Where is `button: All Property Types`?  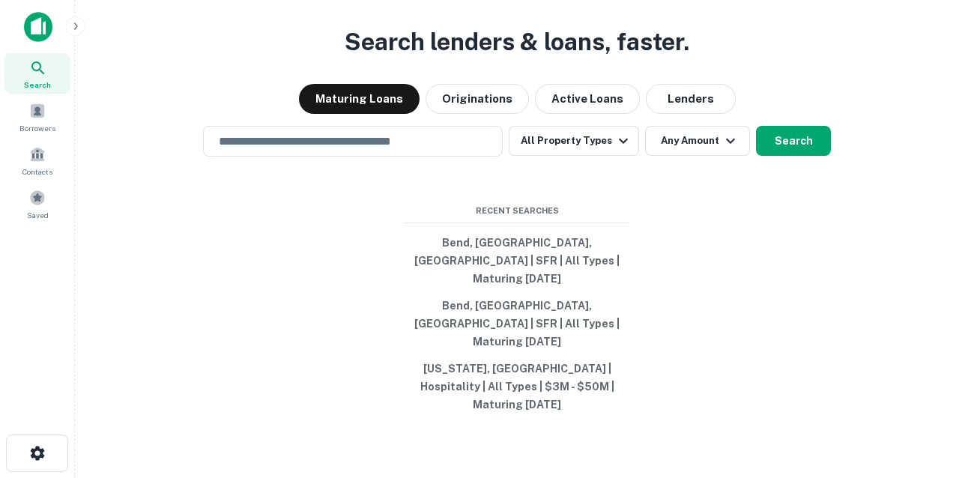 button: All Property Types is located at coordinates (574, 141).